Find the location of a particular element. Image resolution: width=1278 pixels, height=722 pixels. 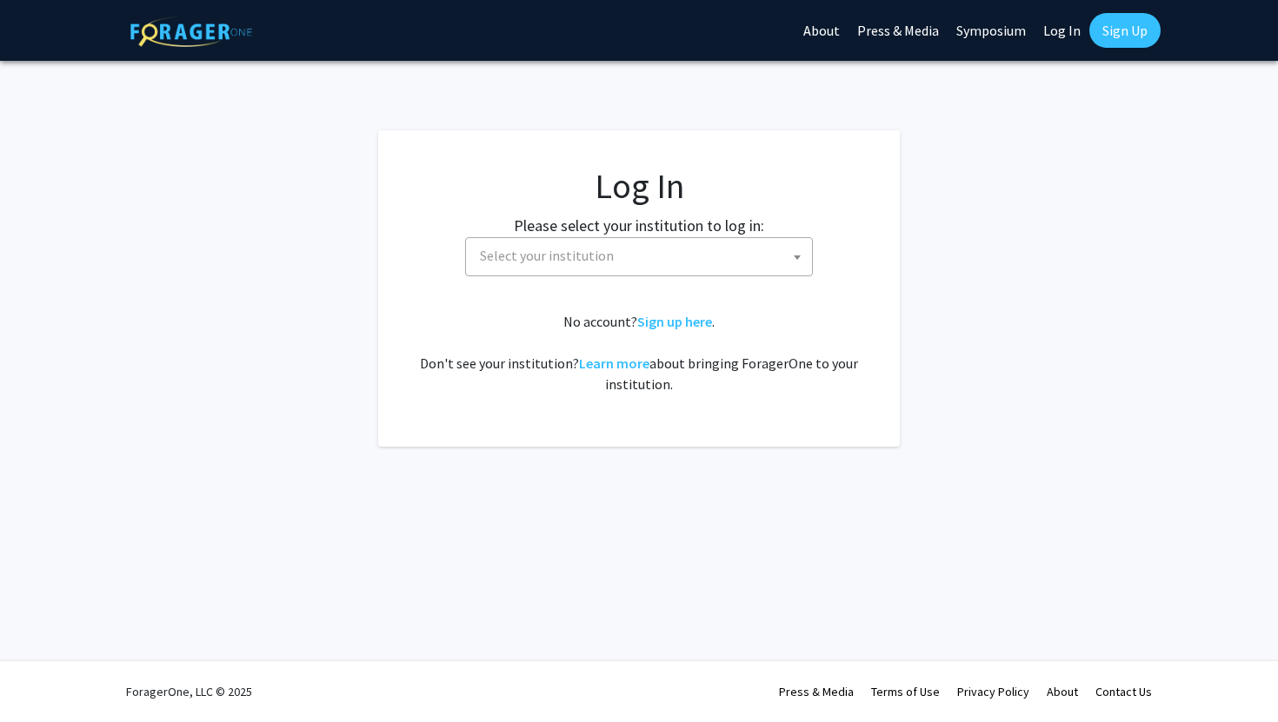

h1: Log In is located at coordinates (639, 186).